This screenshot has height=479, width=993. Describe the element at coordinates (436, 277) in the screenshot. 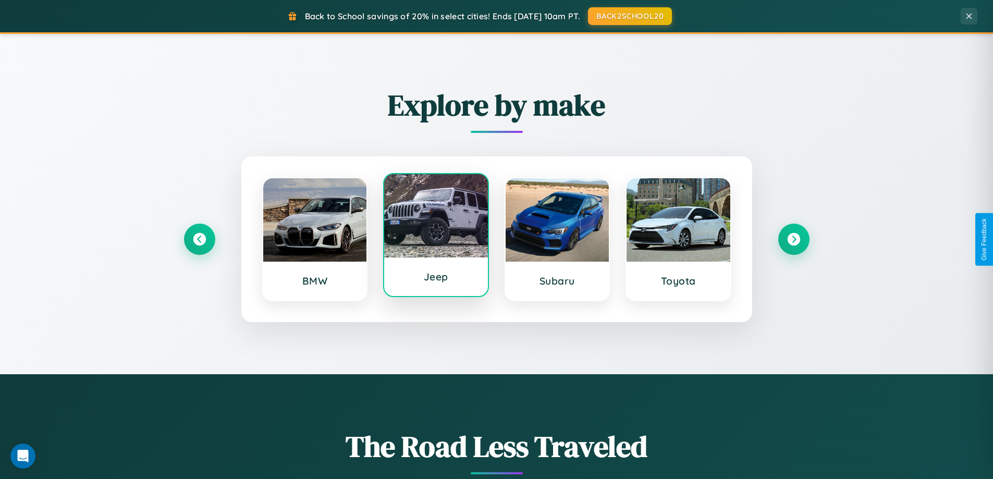

I see `h3: Jeep` at that location.